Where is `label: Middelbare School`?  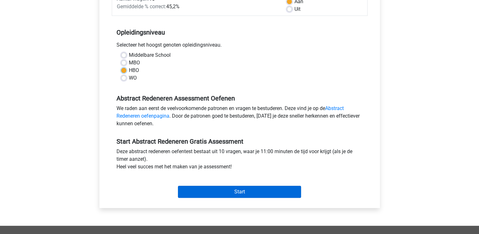 label: Middelbare School is located at coordinates (150, 55).